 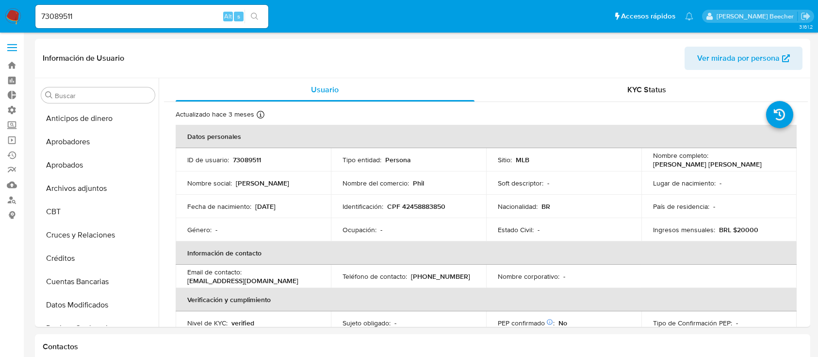 What do you see at coordinates (526, 323) in the screenshot?
I see `p: PEP confirmado :` at bounding box center [526, 323].